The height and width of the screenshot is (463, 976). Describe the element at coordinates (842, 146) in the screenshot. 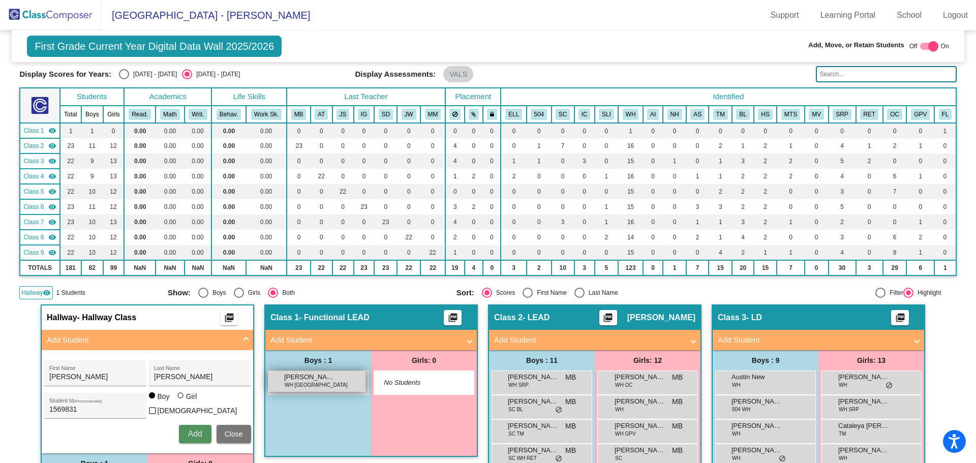

I see `td: 4` at that location.